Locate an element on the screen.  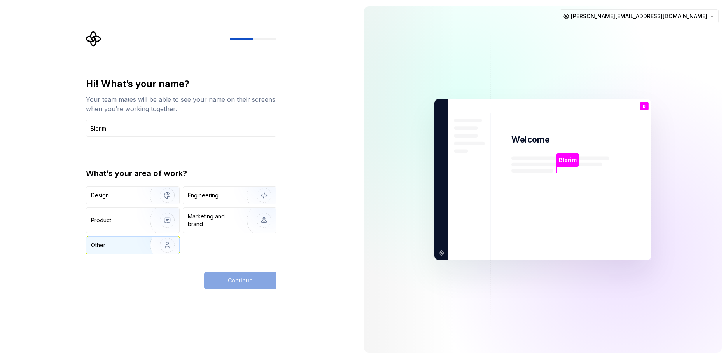
div: Your team mates will be able to see your name on their screens when you’re working together. is located at coordinates (181, 104).